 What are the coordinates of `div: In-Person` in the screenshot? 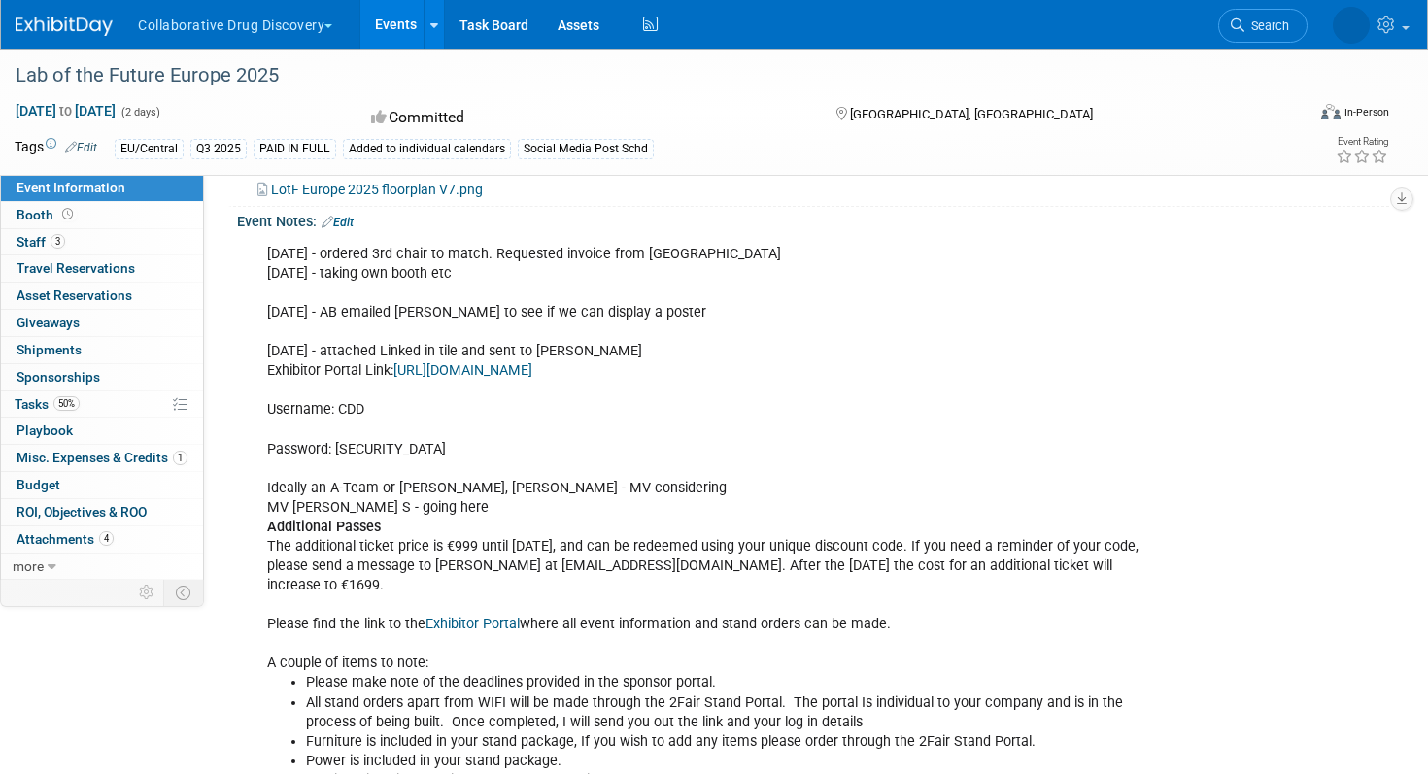 It's located at (1365, 112).